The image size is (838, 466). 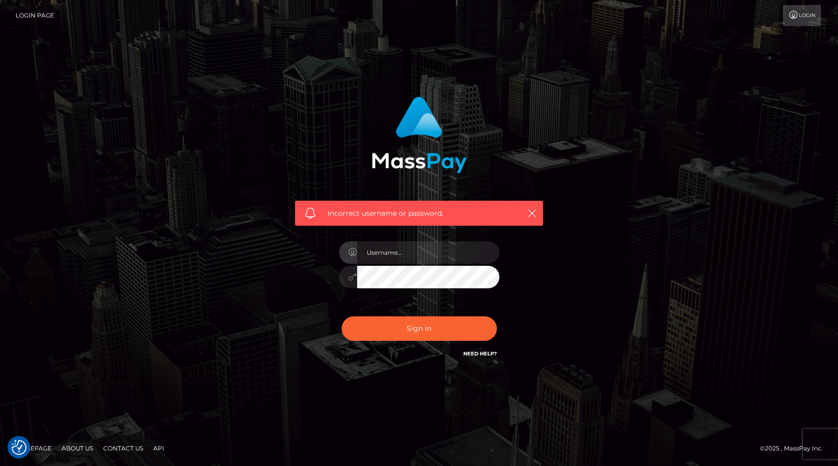 What do you see at coordinates (159, 448) in the screenshot?
I see `a: API` at bounding box center [159, 448].